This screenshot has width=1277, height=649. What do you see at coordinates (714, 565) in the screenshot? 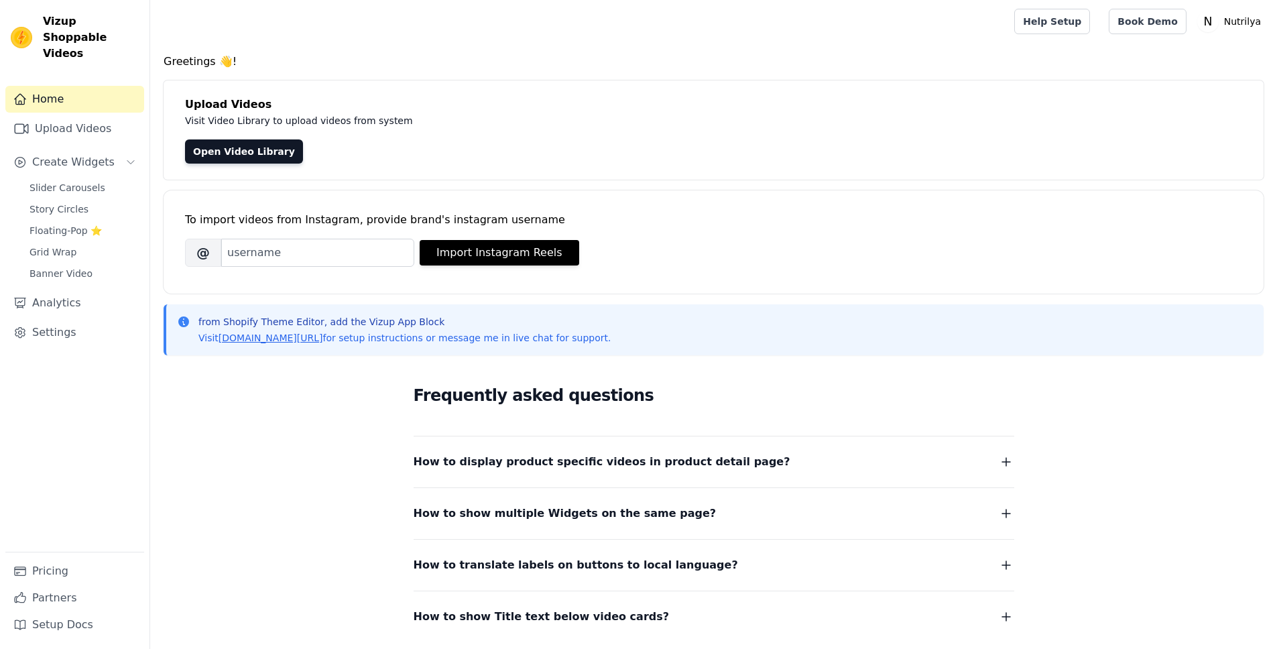
I see `button: How to translate labels on buttons to local language?` at bounding box center [714, 565].